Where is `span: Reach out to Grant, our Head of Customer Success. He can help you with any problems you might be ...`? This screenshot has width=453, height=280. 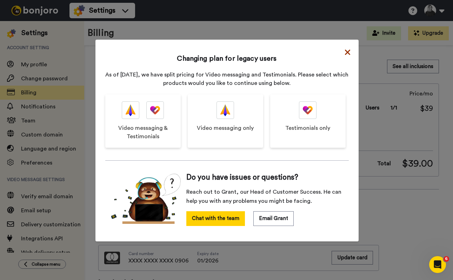 span: Reach out to Grant, our Head of Customer Success. He can help you with any problems you might be ... is located at coordinates (265, 197).